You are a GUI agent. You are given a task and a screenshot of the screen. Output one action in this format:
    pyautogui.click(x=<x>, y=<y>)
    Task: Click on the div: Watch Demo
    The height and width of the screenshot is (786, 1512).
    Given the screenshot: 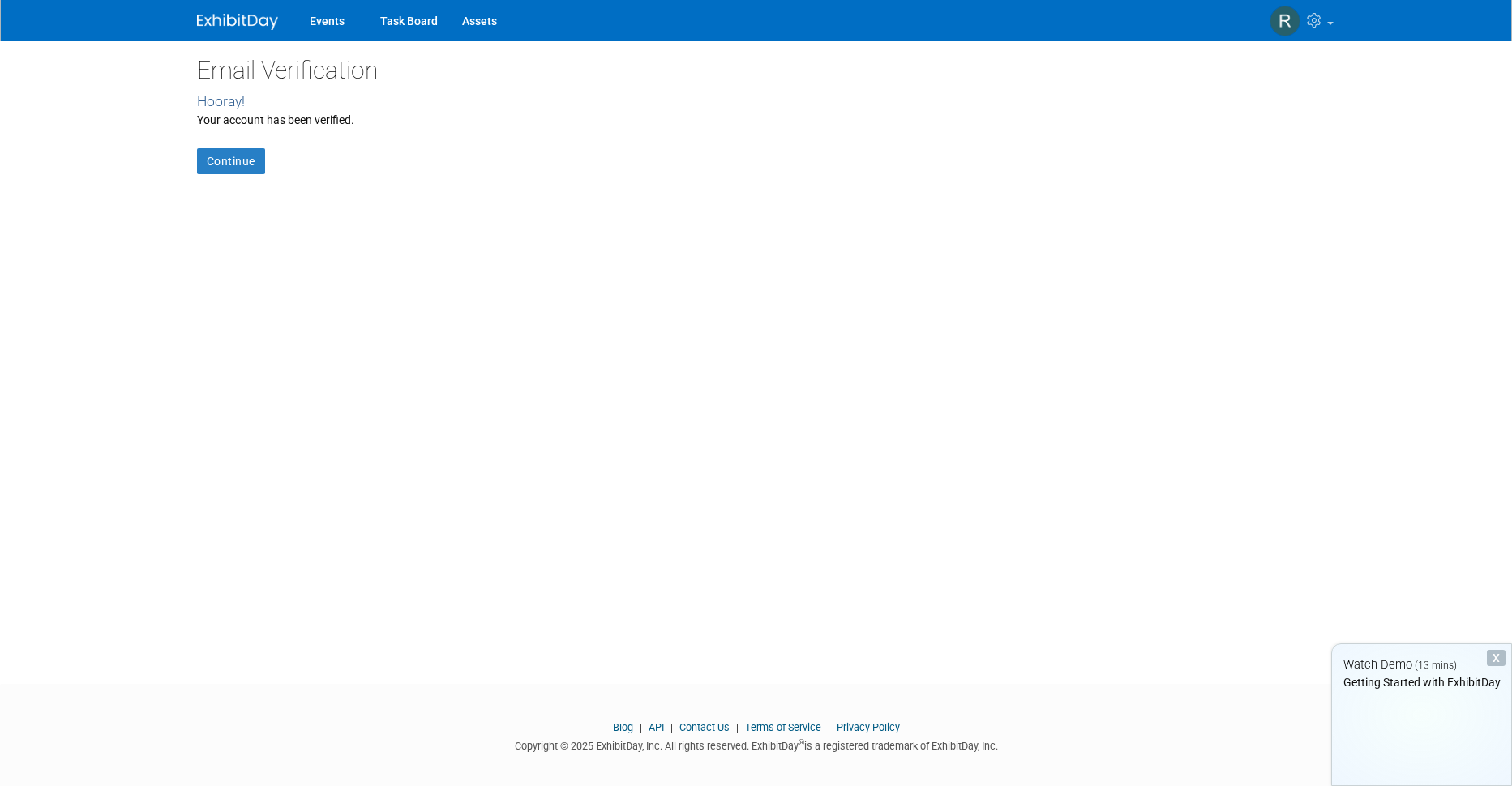 What is the action you would take?
    pyautogui.click(x=1421, y=664)
    